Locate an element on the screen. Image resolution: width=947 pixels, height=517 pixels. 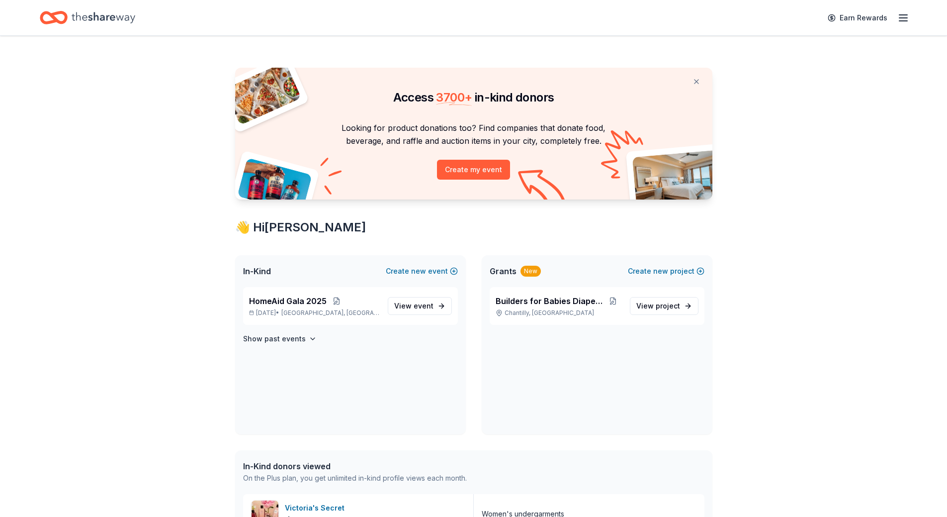
div: New is located at coordinates (531, 271).